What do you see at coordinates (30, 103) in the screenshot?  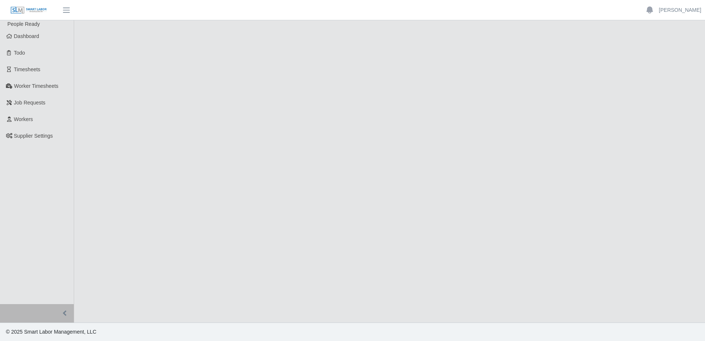 I see `span: Job Requests` at bounding box center [30, 103].